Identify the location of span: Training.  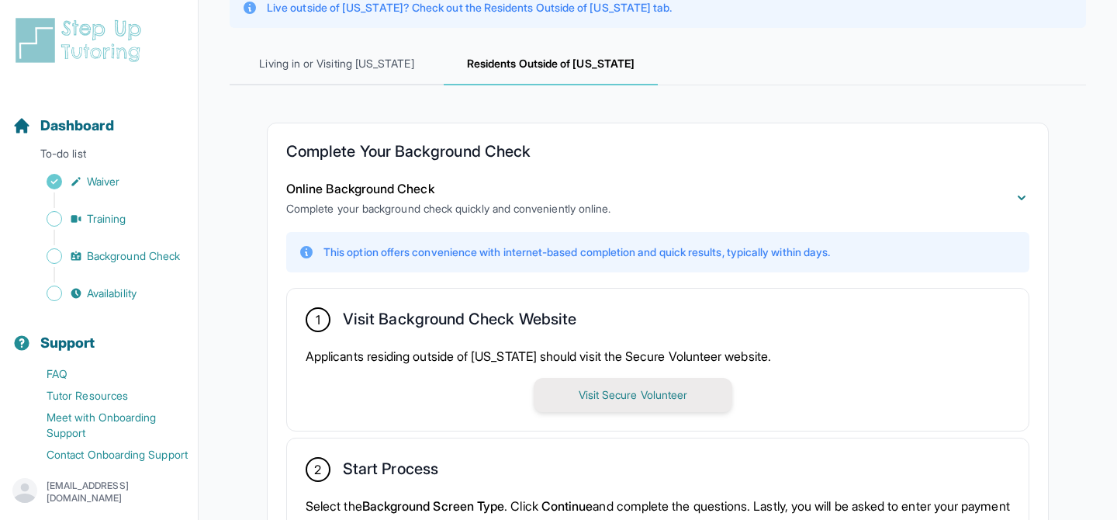
(106, 219).